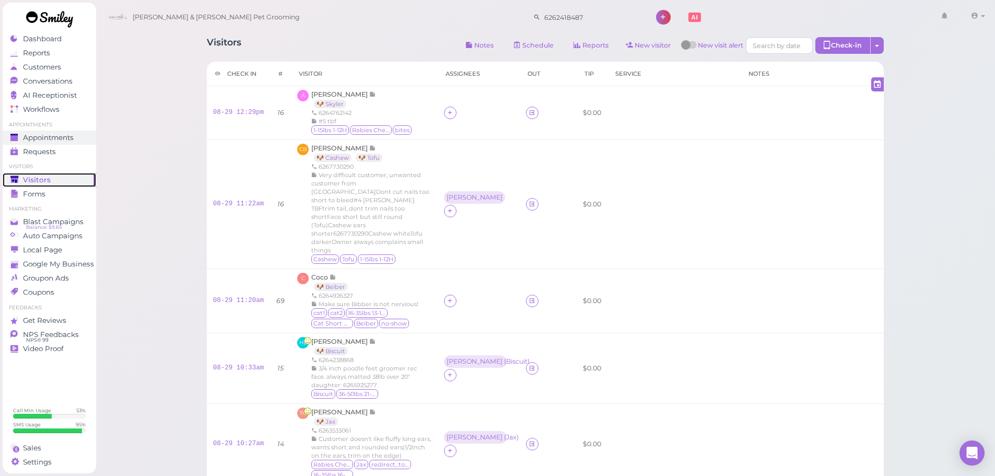  Describe the element at coordinates (371, 296) in the screenshot. I see `div: 6264926327` at that location.